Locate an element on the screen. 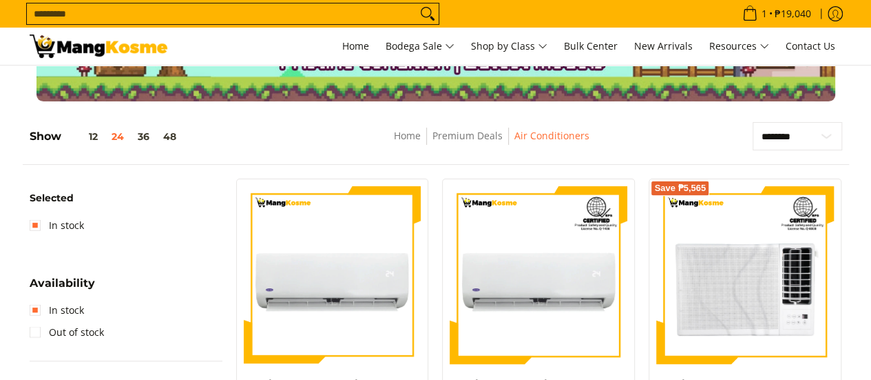  a: Resources is located at coordinates (739, 46).